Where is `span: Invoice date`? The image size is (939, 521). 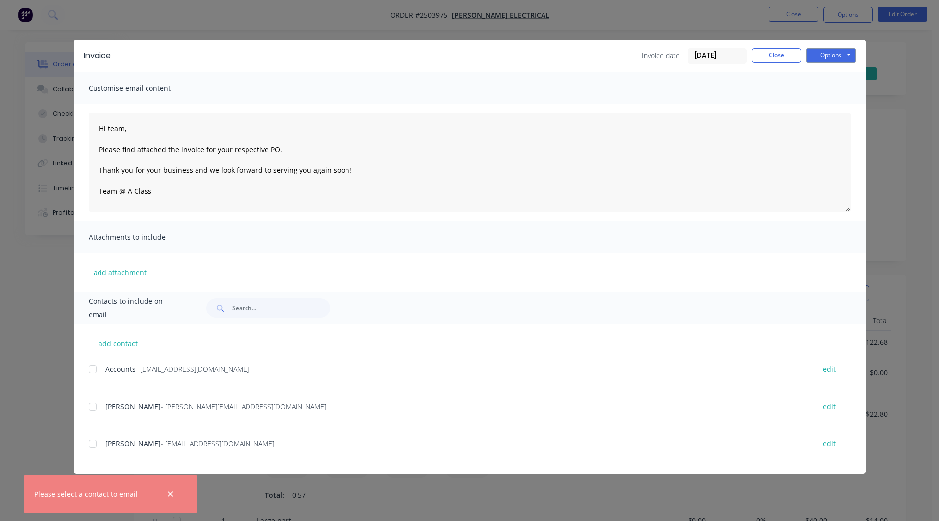 span: Invoice date is located at coordinates (661, 55).